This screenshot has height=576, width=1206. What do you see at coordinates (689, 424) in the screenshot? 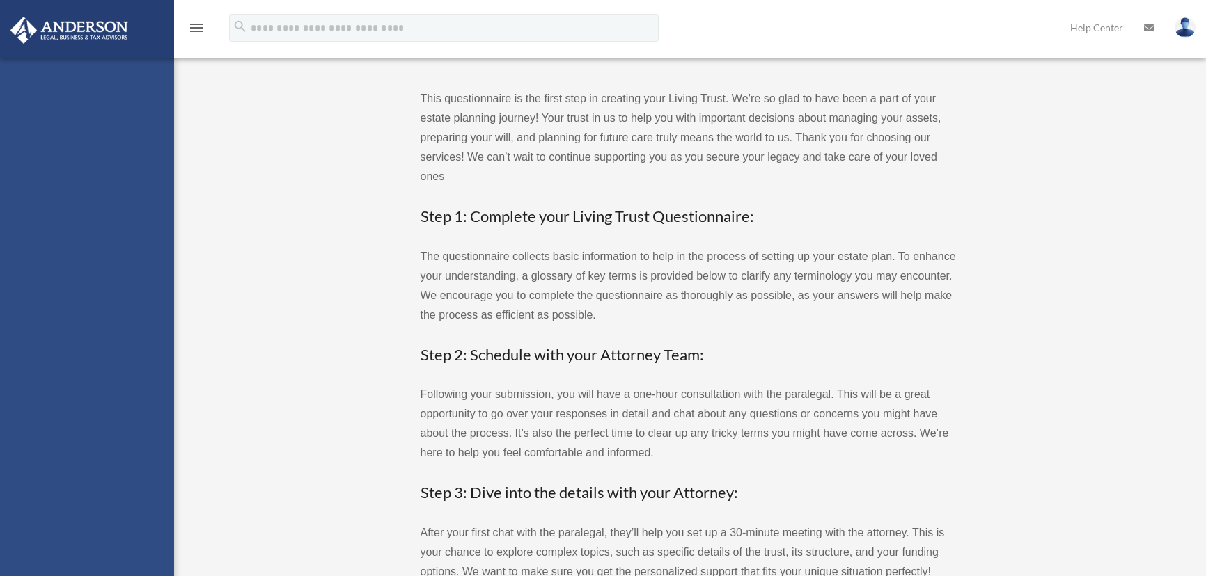
I see `p: Following your submission, you will have a one-hour consultation with the paralegal. This will be...` at bounding box center [689, 424].